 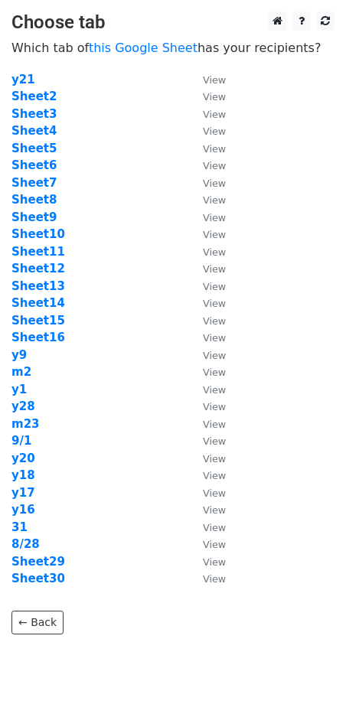 I want to click on strong: y20, so click(x=23, y=458).